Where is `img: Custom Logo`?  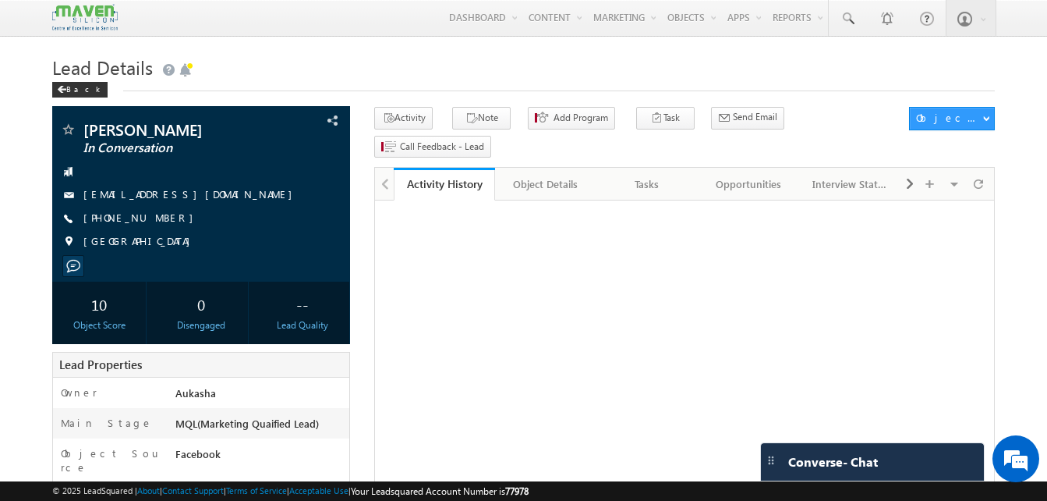 img: Custom Logo is located at coordinates (85, 17).